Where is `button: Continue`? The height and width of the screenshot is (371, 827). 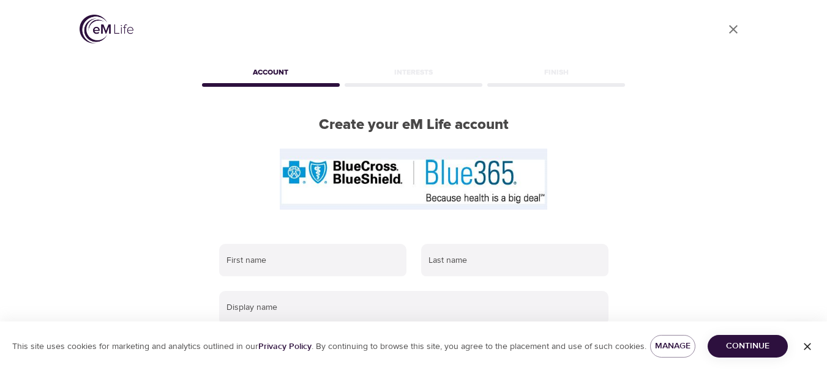
button: Continue is located at coordinates (747, 346).